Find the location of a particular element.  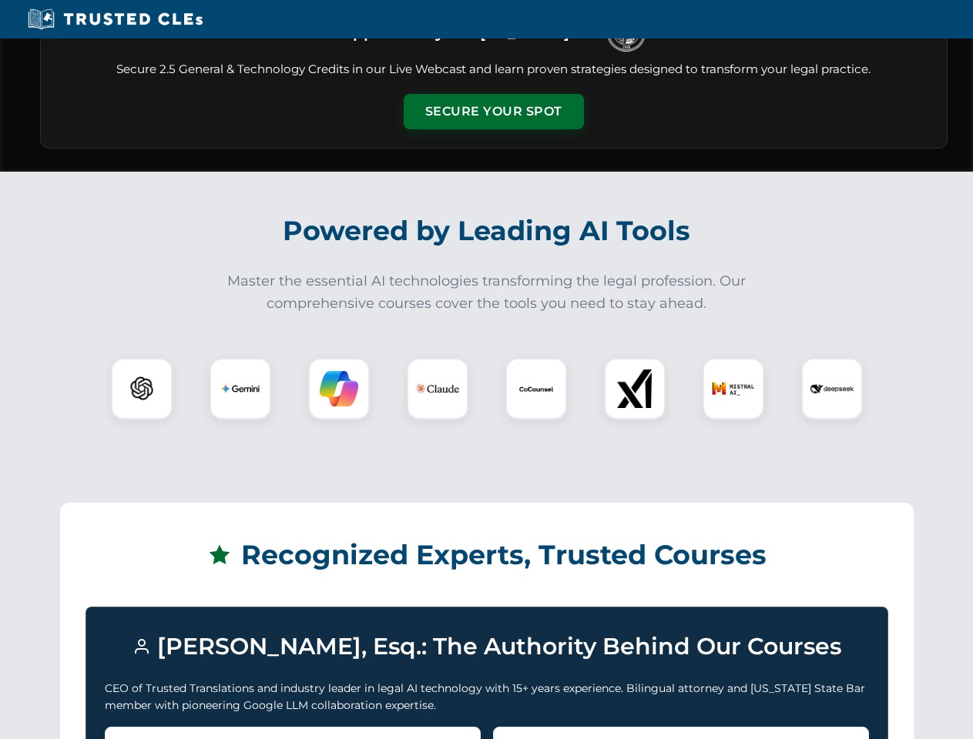

div: xAI is located at coordinates (635, 389).